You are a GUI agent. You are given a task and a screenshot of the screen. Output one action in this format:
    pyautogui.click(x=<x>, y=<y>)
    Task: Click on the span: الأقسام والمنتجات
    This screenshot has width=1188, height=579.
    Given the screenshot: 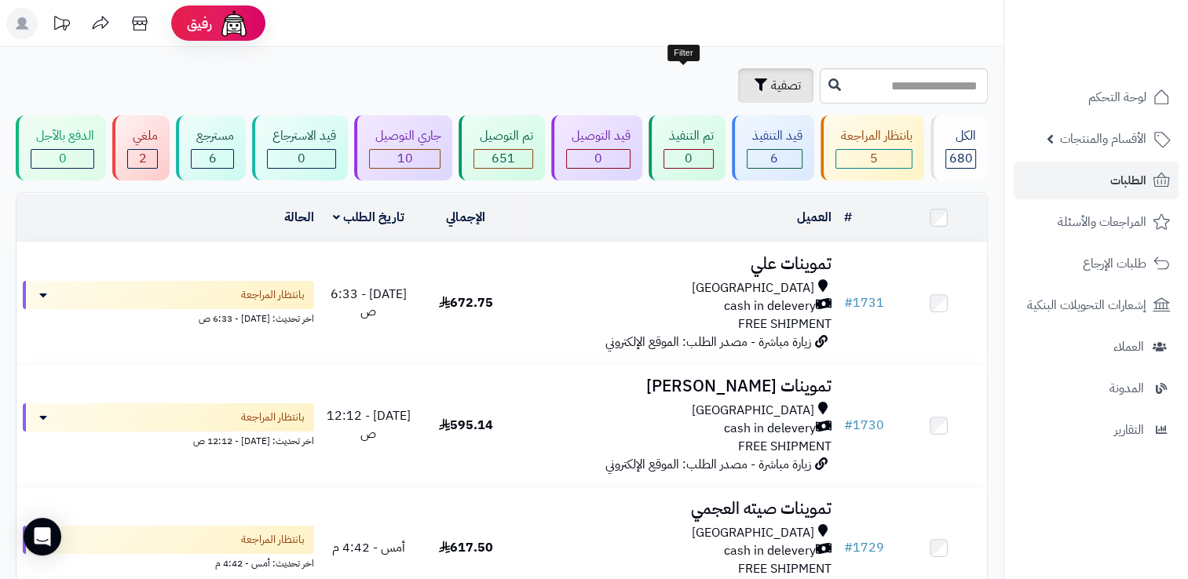 What is the action you would take?
    pyautogui.click(x=1103, y=139)
    